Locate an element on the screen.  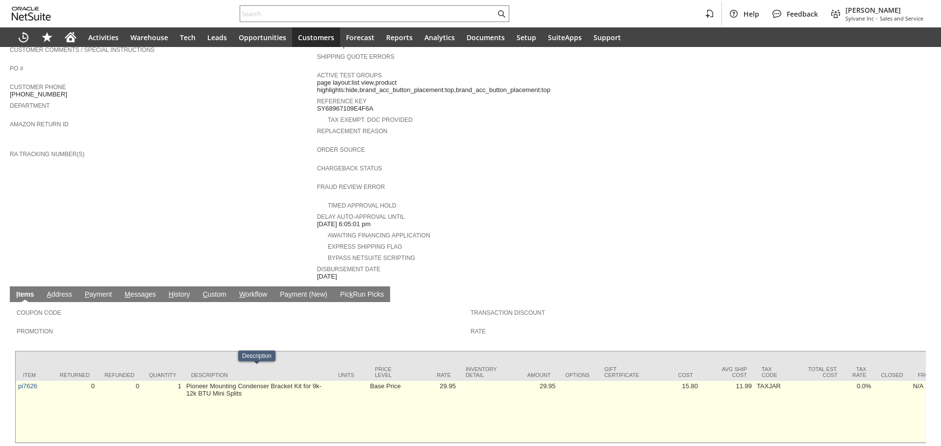
td: 15.80 is located at coordinates (673, 412).